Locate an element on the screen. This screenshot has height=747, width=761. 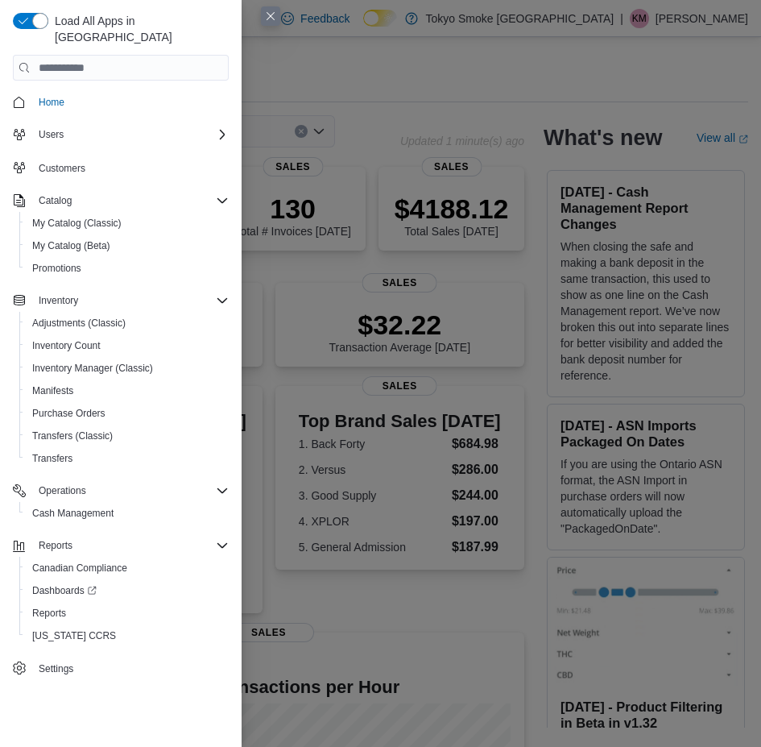
span: Washington CCRS is located at coordinates (127, 636).